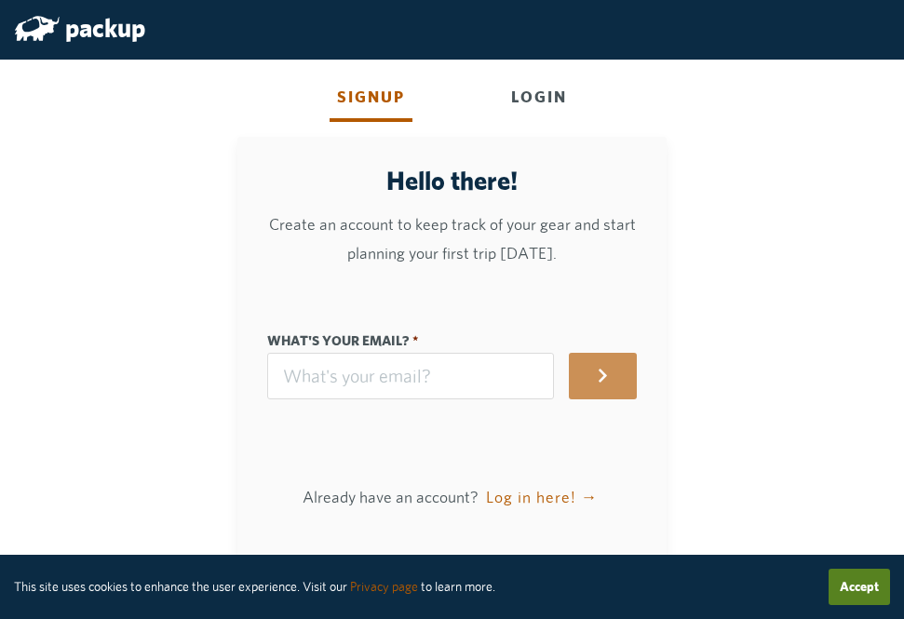  What do you see at coordinates (105, 27) in the screenshot?
I see `span: packup` at bounding box center [105, 27].